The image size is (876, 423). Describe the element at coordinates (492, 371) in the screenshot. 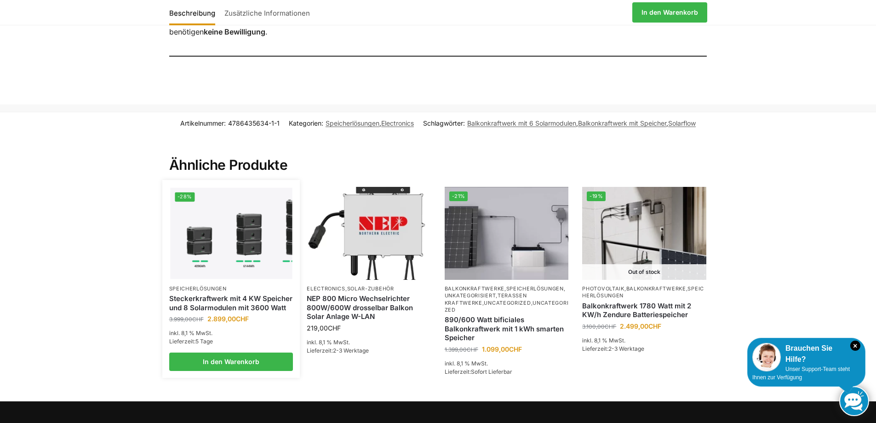

I see `span: Sofort Lieferbar` at that location.